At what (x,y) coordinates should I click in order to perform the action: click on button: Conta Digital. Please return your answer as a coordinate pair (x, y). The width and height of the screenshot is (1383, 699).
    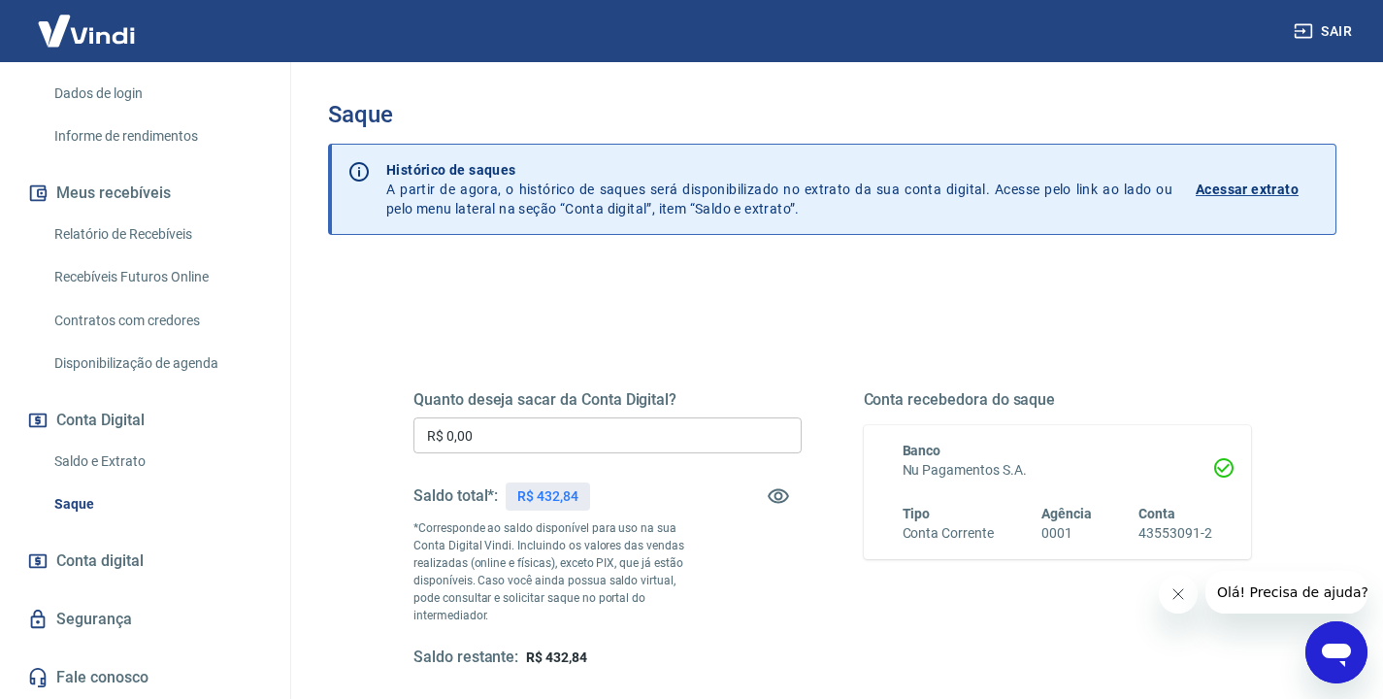
    Looking at the image, I should click on (145, 420).